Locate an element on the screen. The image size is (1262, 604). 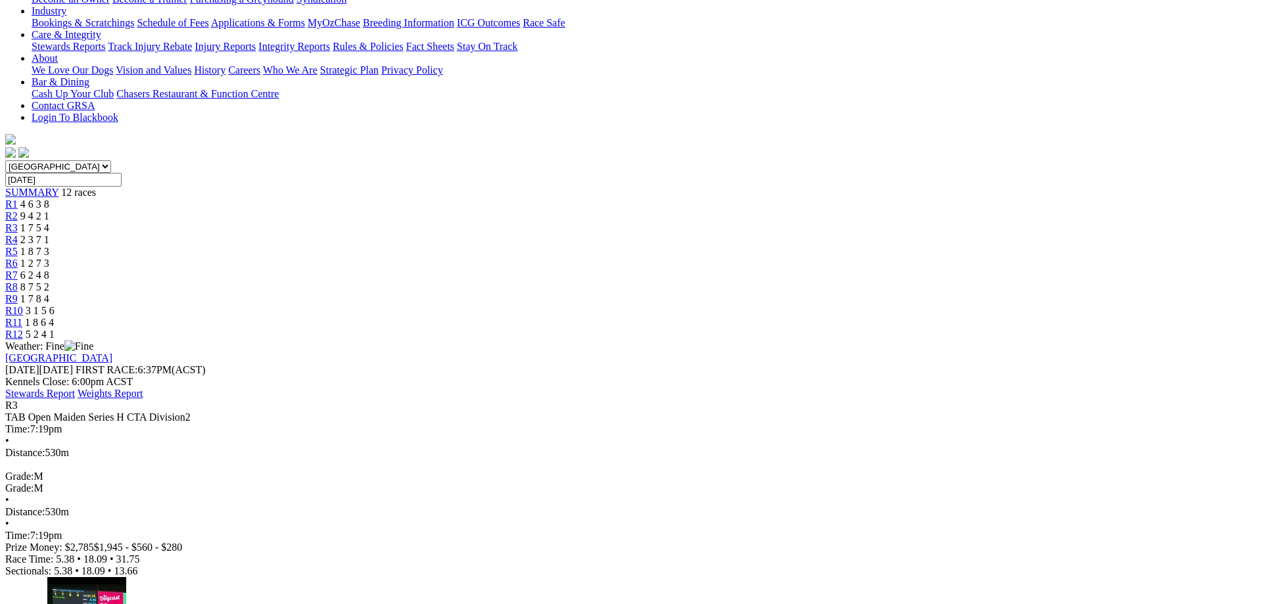
a: Applications & Forms is located at coordinates (258, 22).